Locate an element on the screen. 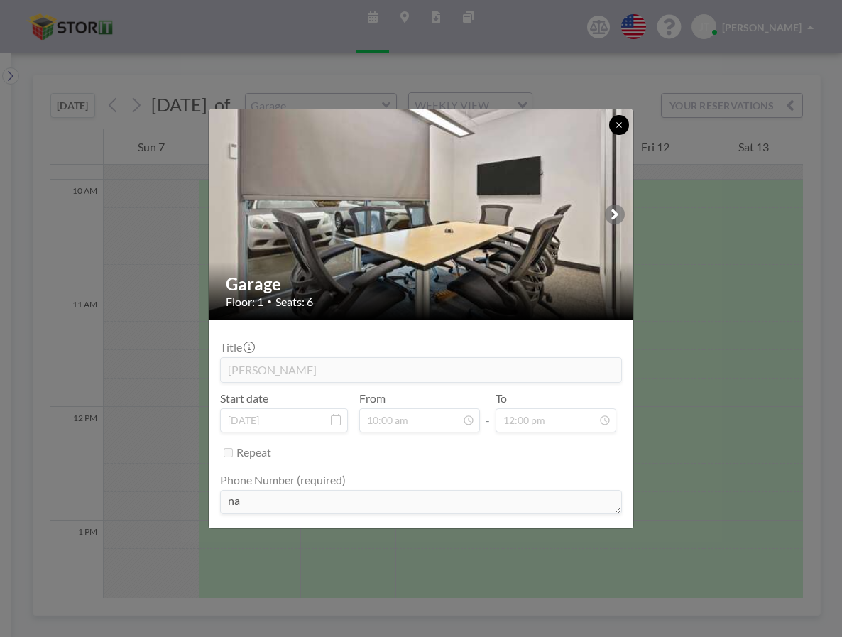 The height and width of the screenshot is (637, 842). input: (No title) is located at coordinates (421, 370).